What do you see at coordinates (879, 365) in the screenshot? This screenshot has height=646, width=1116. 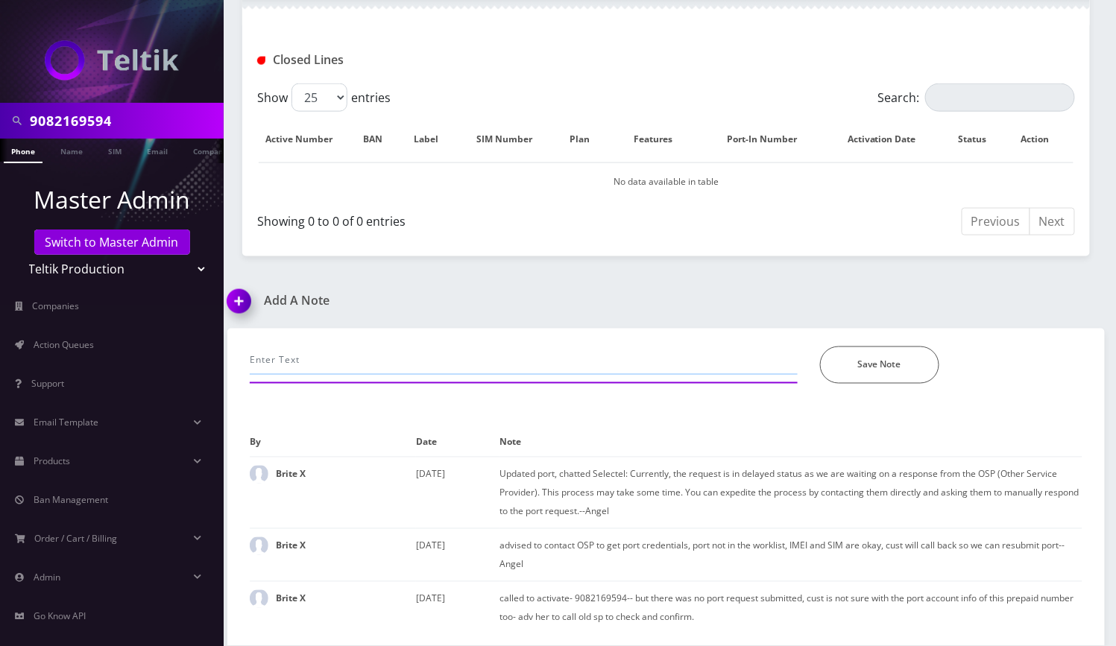 I see `button: Save Note` at bounding box center [879, 365].